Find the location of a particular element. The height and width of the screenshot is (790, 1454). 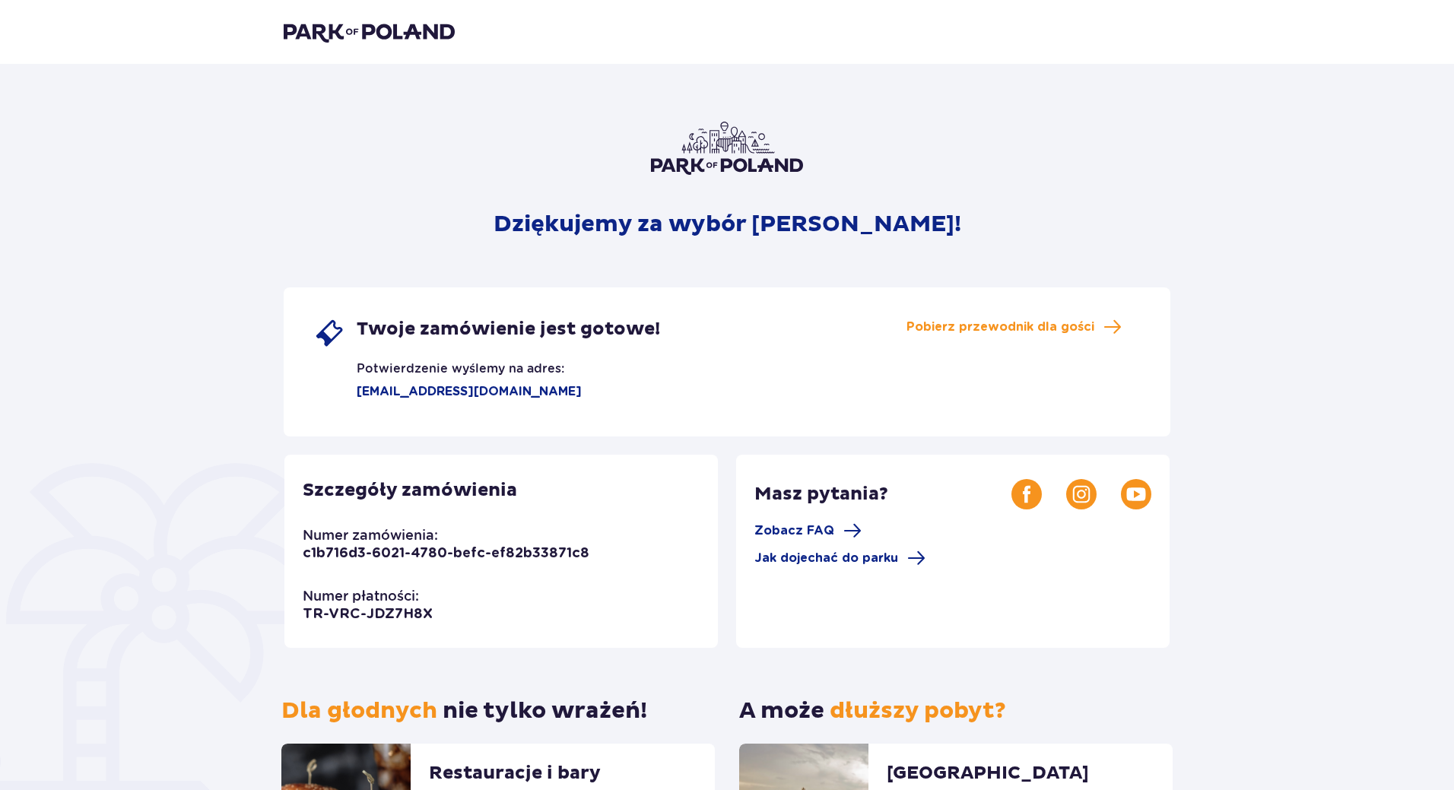

p: c1b716d3-6021-4780-befc-ef82b33871c8 is located at coordinates (446, 554).